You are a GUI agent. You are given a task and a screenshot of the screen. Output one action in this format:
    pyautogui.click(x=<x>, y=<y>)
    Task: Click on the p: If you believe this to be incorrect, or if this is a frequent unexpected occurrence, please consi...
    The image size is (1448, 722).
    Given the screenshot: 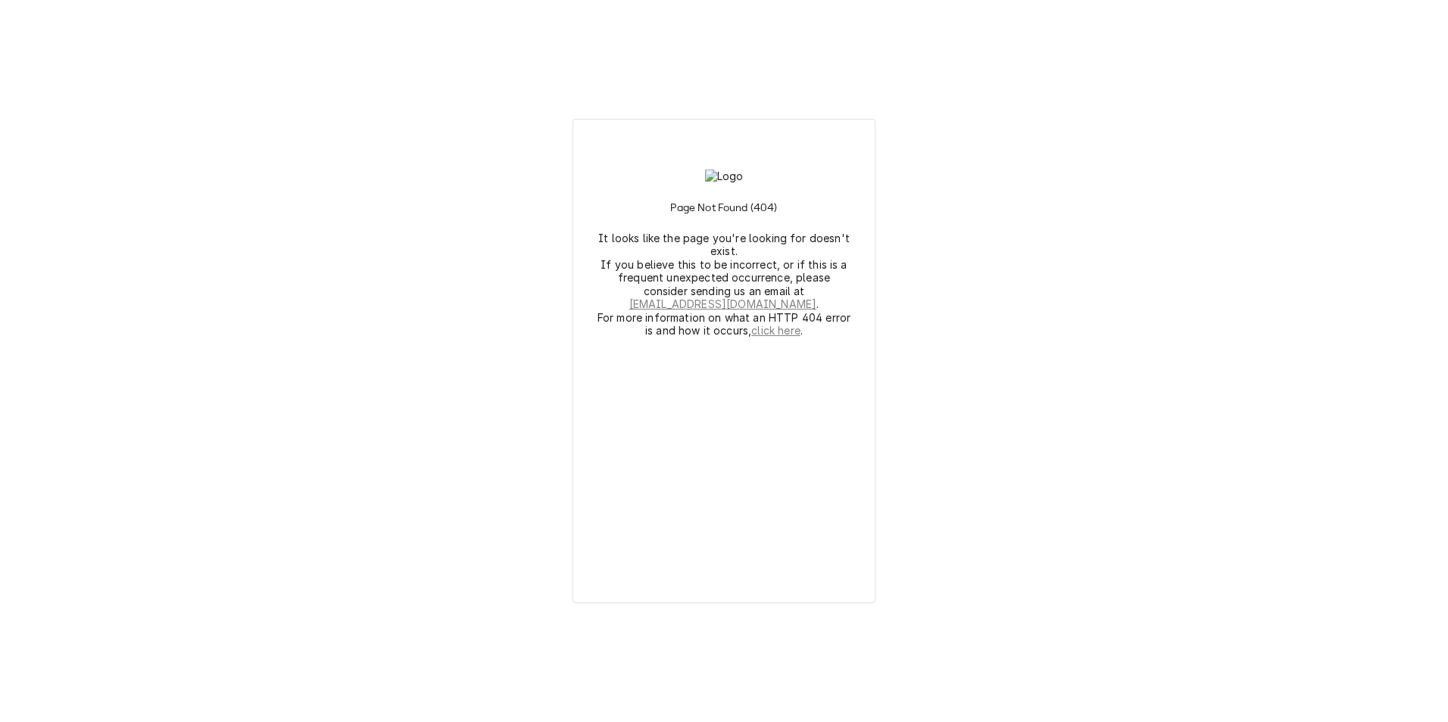 What is the action you would take?
    pyautogui.click(x=724, y=285)
    